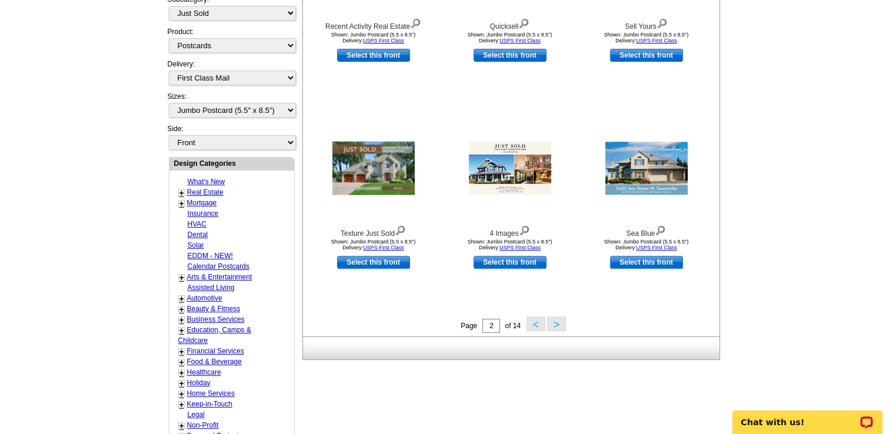 The image size is (890, 434). What do you see at coordinates (197, 224) in the screenshot?
I see `a: HVAC` at bounding box center [197, 224].